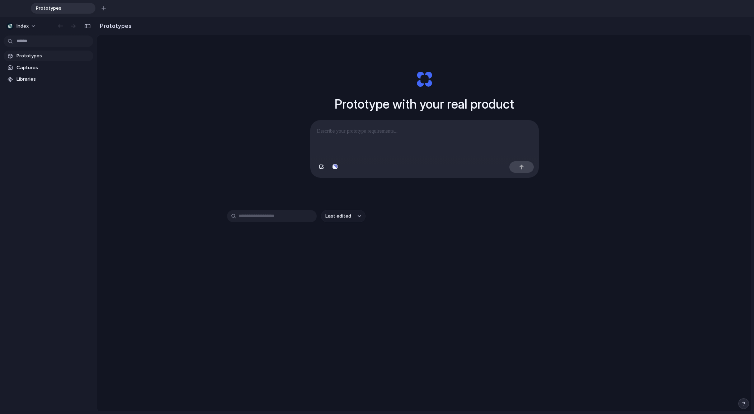 The image size is (754, 414). Describe the element at coordinates (53, 79) in the screenshot. I see `span: Libraries` at that location.